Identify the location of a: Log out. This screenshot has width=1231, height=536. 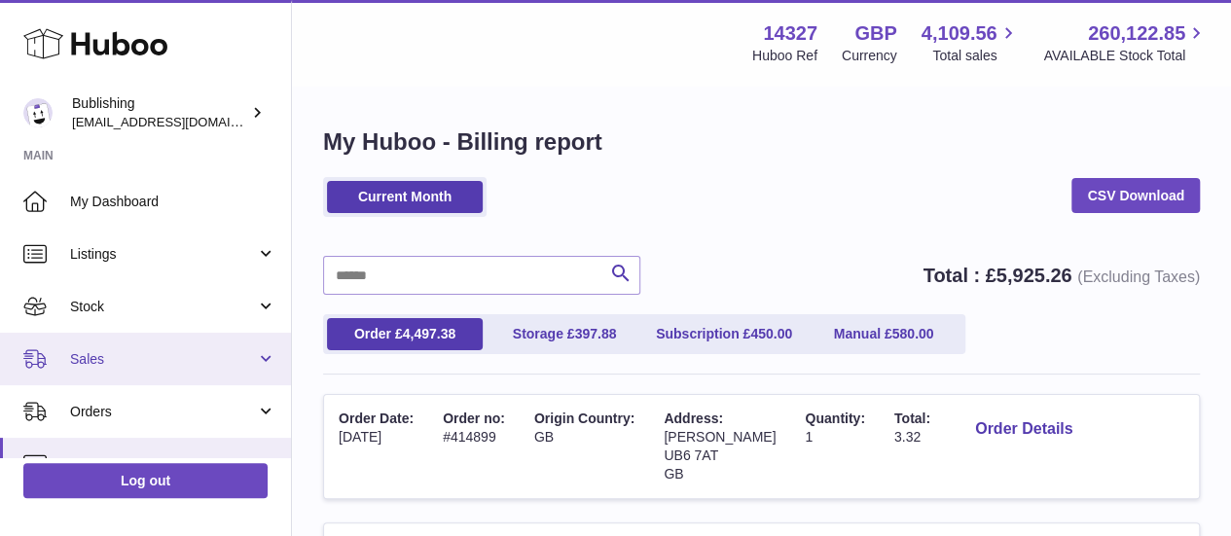
(145, 481).